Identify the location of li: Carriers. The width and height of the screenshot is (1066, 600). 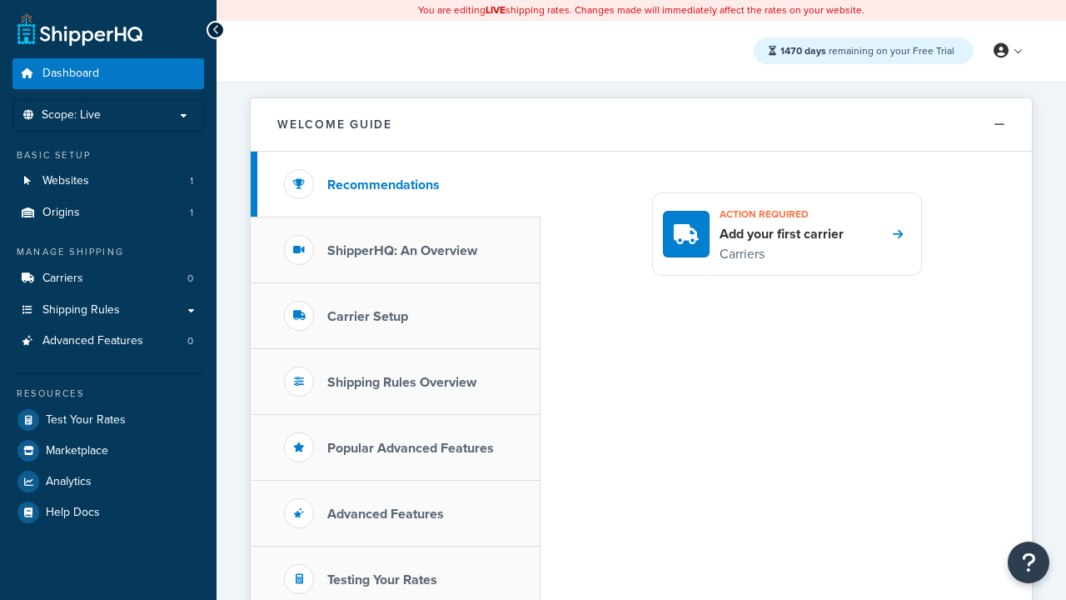
(108, 278).